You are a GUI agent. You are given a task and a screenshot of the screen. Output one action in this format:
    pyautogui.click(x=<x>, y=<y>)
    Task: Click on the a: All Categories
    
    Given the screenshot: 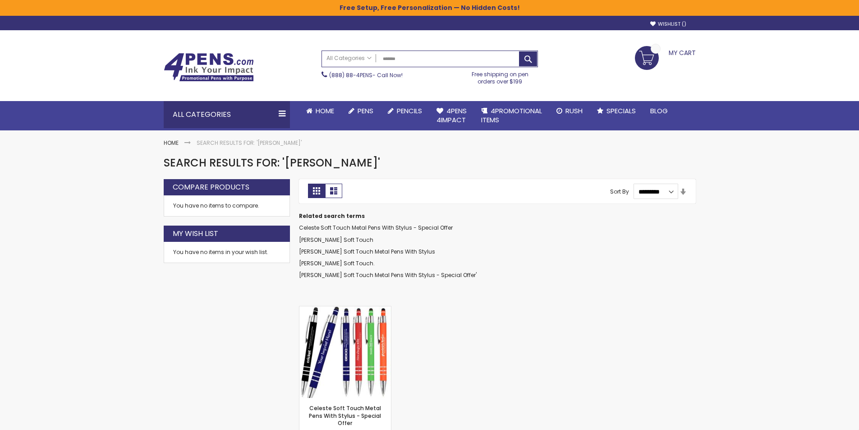 What is the action you would take?
    pyautogui.click(x=349, y=58)
    